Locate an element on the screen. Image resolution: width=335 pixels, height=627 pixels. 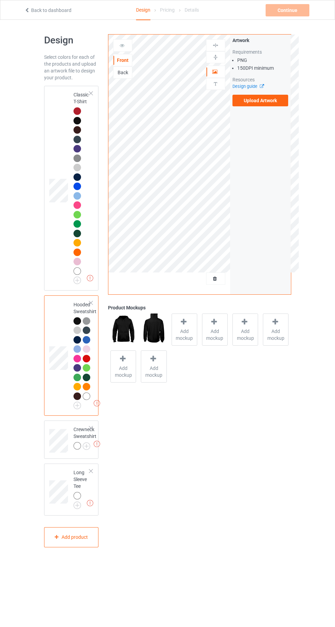
div: Requirements is located at coordinates (260, 52).